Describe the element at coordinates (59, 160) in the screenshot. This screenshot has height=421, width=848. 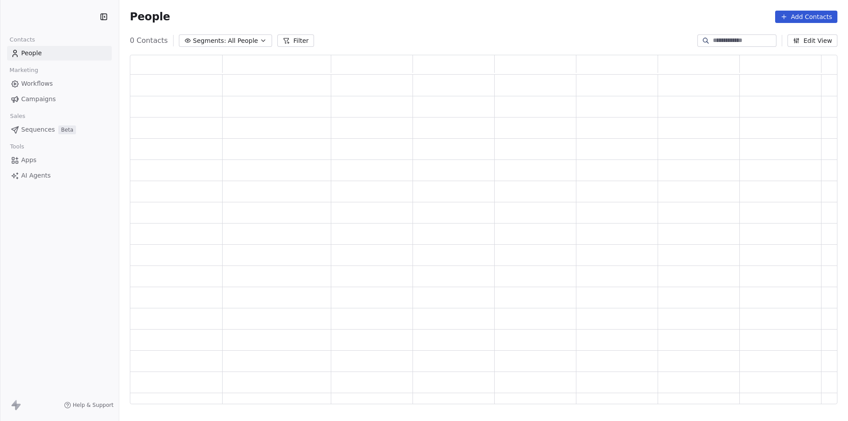
I see `a: Apps` at that location.